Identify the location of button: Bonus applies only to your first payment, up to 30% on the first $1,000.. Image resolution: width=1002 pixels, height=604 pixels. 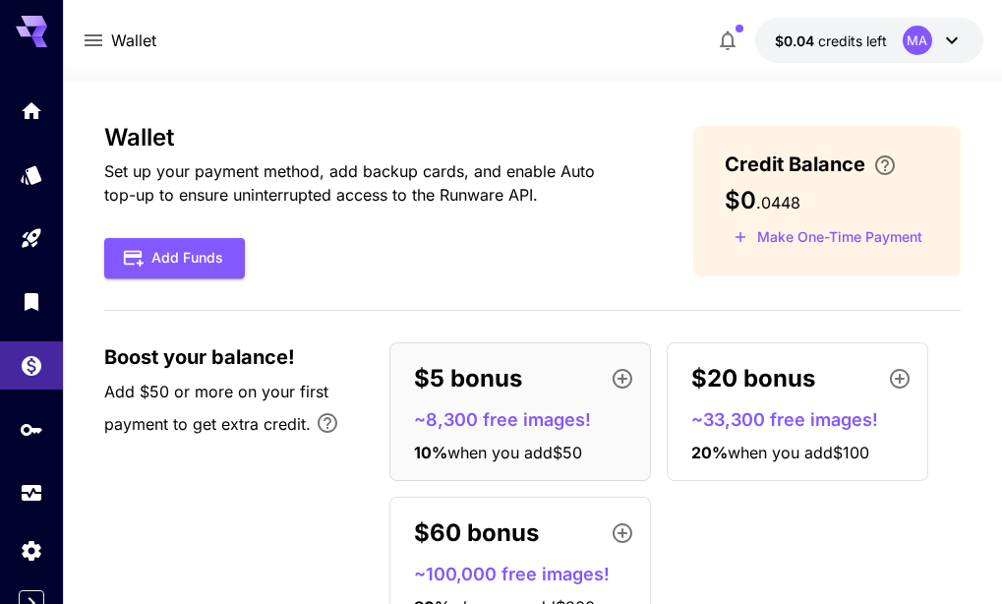
(327, 423).